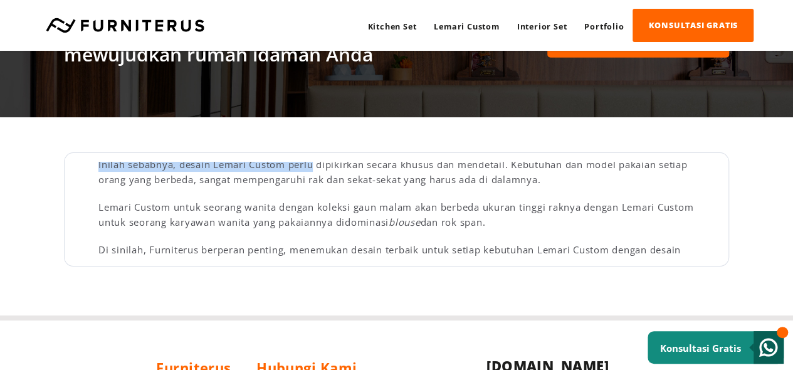  Describe the element at coordinates (400, 257) in the screenshot. I see `p: Di sinilah, Furniterus berperan penting, menemukan desain terbaik untuk setiap kebutuhan Lemari C...` at that location.